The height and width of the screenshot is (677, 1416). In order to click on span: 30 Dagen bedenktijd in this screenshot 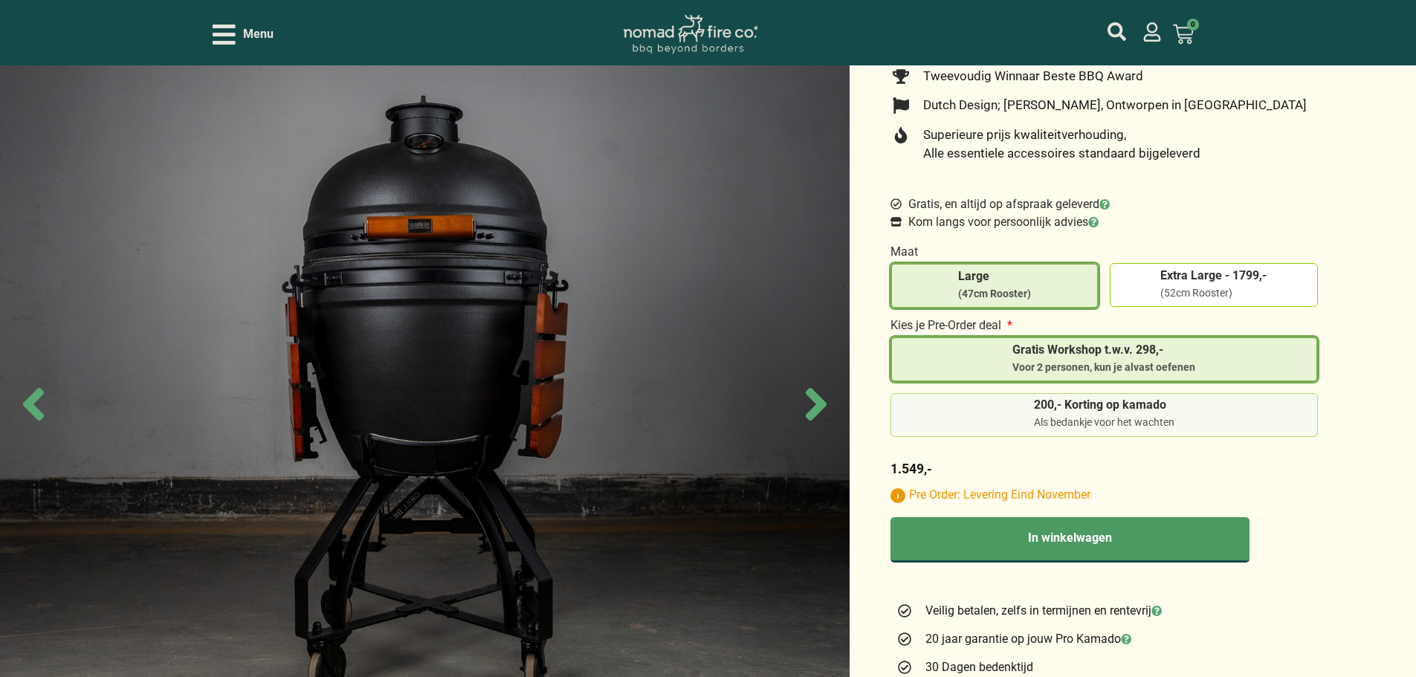, I will do `click(977, 667)`.